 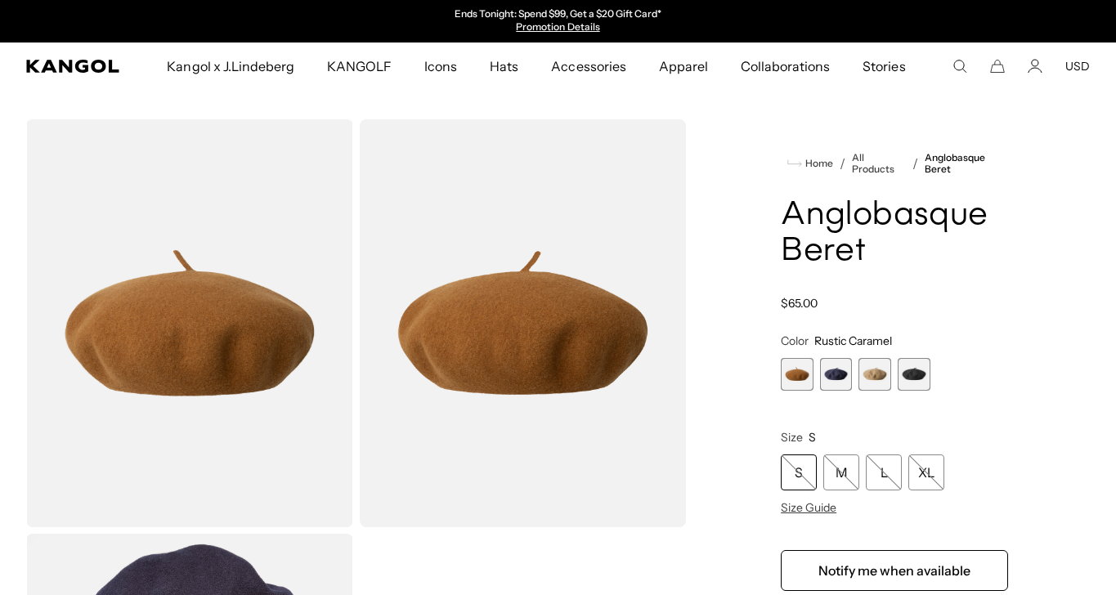 I want to click on a: Promotion Details, so click(x=558, y=26).